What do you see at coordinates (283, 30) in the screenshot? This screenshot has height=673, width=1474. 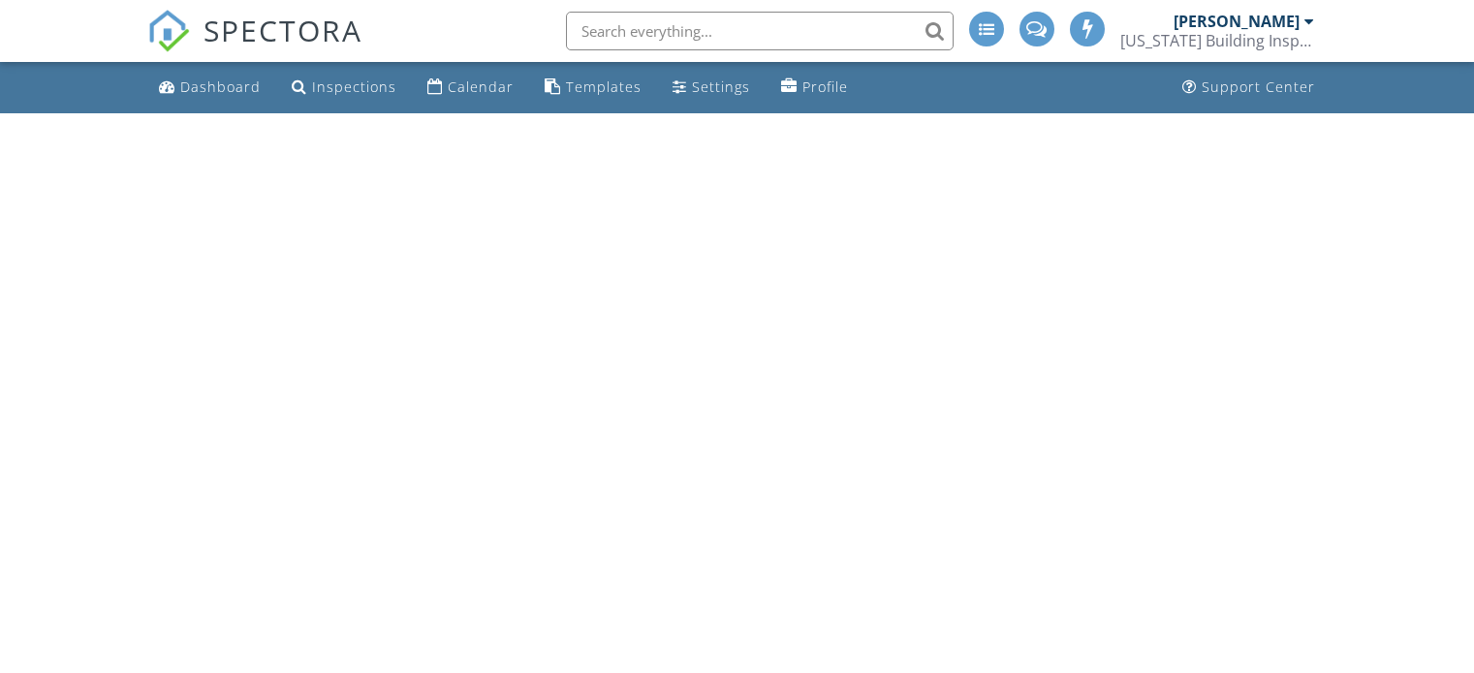 I see `span: SPECTORA` at bounding box center [283, 30].